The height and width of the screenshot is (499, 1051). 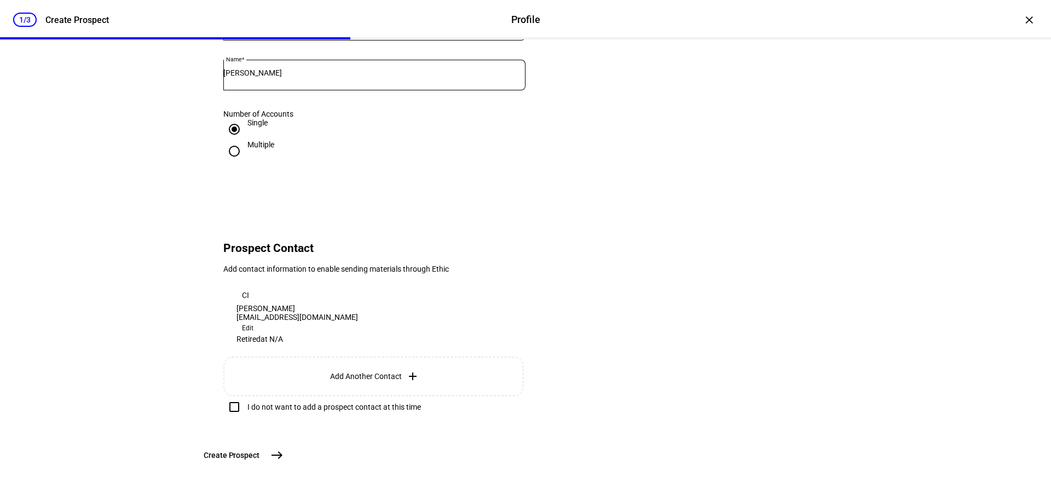 I want to click on div: Create Prospect, so click(x=77, y=20).